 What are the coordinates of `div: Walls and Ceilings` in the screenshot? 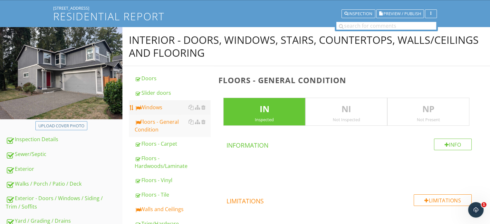 It's located at (172, 209).